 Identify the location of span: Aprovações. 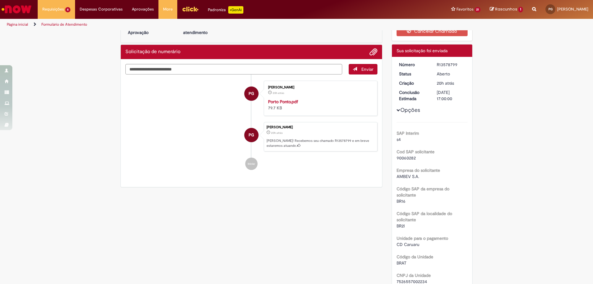
(143, 9).